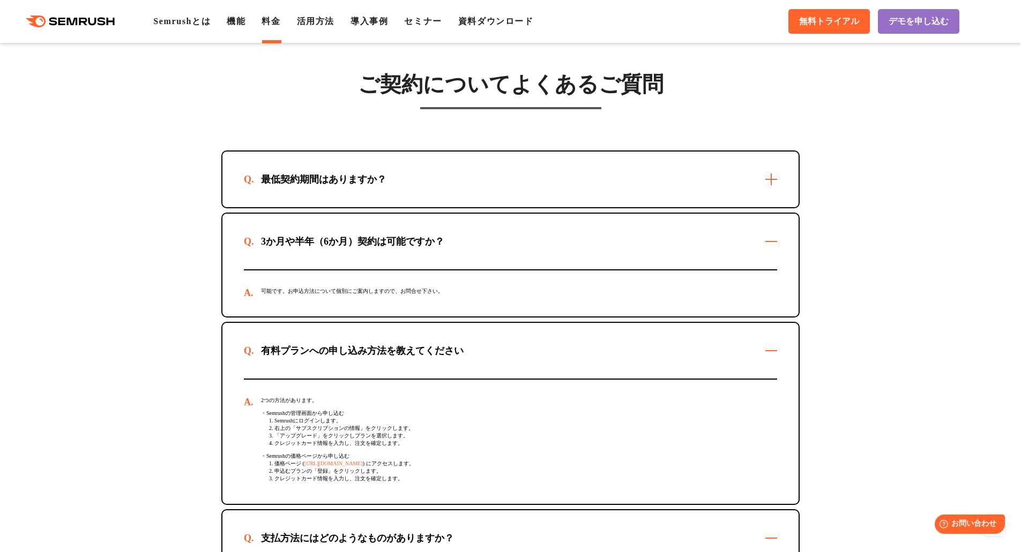  Describe the element at coordinates (316, 21) in the screenshot. I see `a: 活用方法` at that location.